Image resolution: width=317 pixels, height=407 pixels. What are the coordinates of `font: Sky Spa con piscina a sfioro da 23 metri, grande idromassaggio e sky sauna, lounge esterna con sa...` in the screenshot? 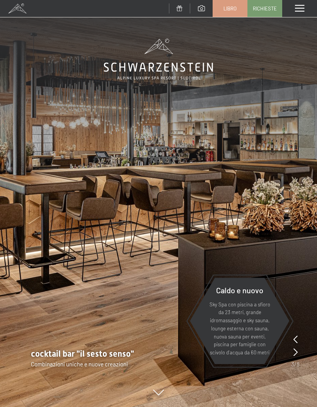 It's located at (240, 328).